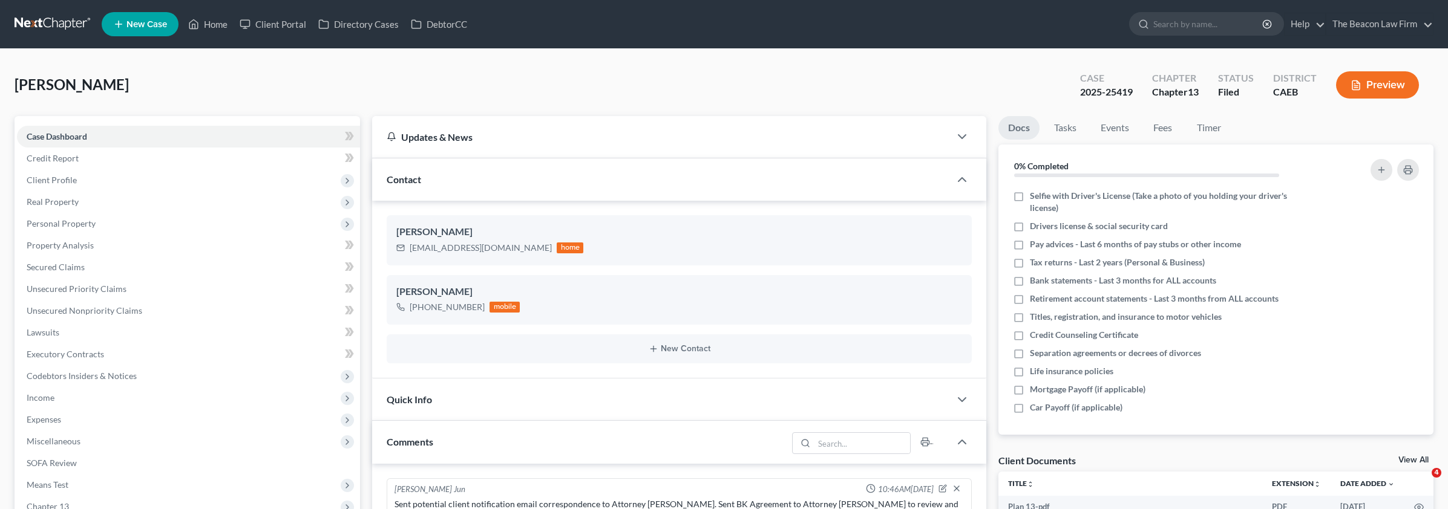  Describe the element at coordinates (188, 289) in the screenshot. I see `a: Unsecured Priority Claims` at that location.